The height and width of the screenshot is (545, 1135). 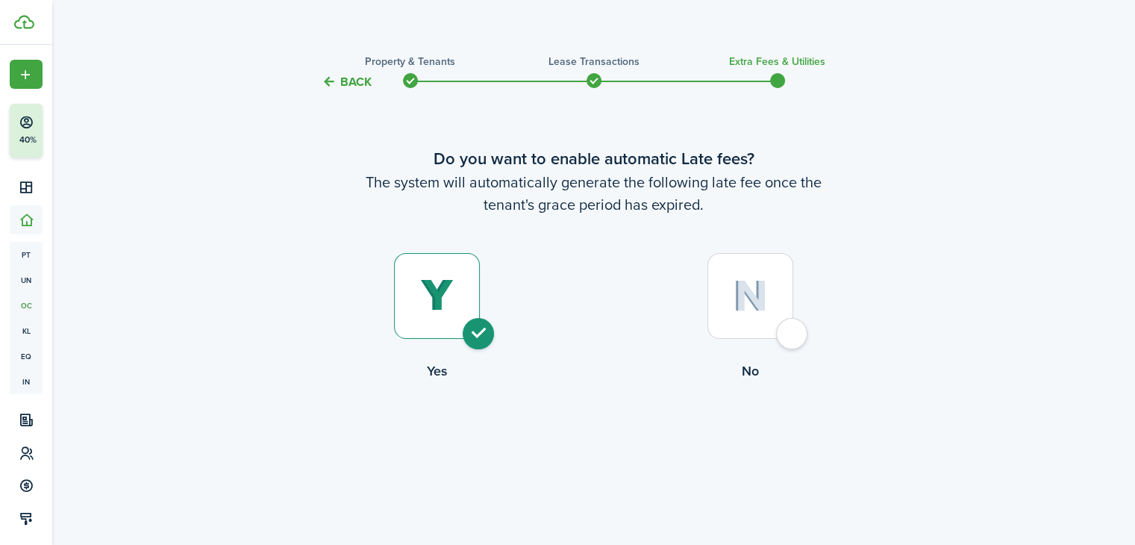 I want to click on a: kl, so click(x=26, y=330).